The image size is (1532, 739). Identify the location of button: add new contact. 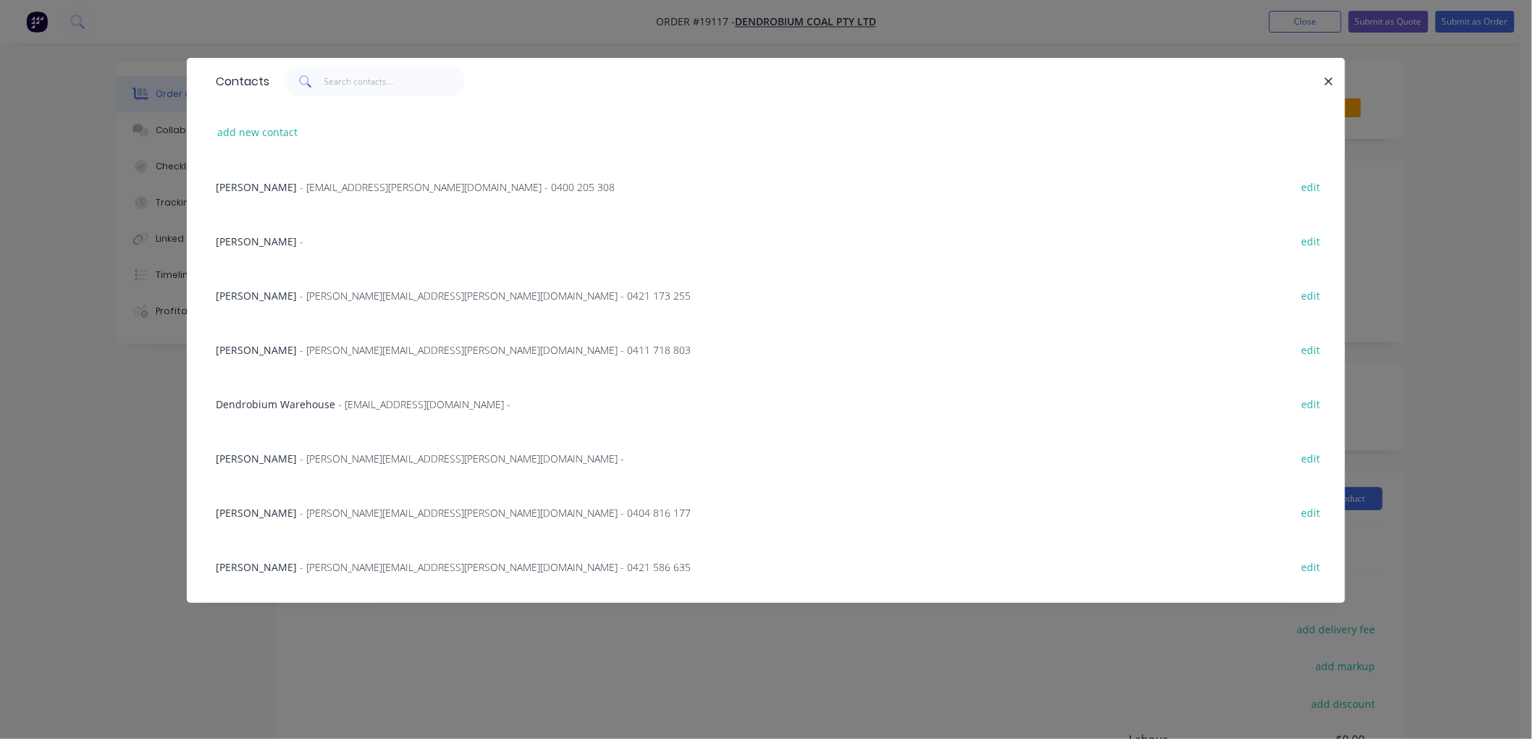
(258, 132).